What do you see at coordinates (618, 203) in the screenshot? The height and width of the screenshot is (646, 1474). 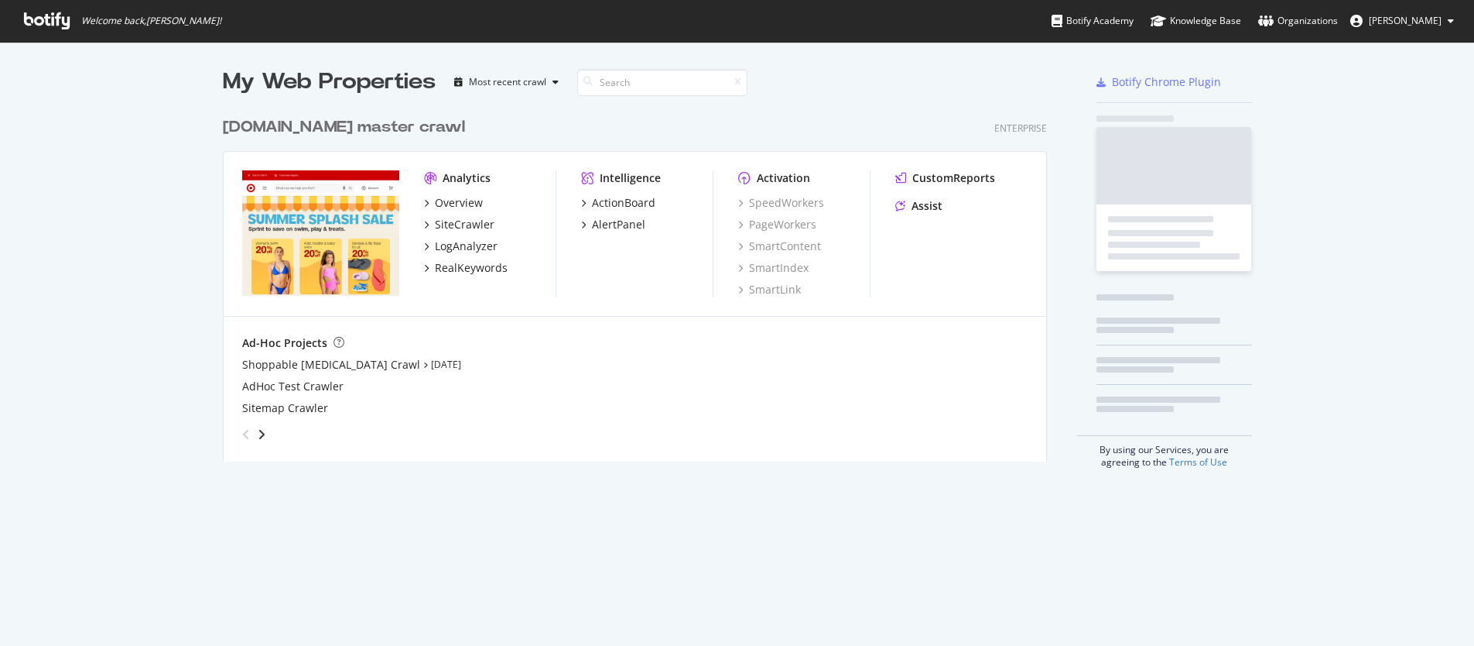 I see `a: ActionBoard` at bounding box center [618, 203].